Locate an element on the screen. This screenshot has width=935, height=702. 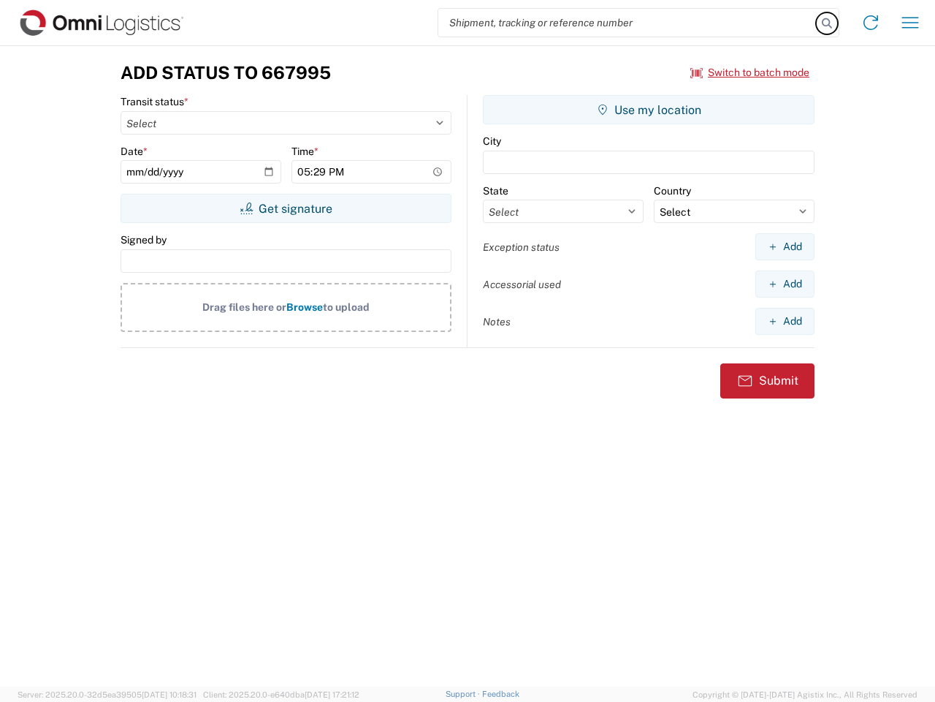
button: Use my location is located at coordinates (649, 110).